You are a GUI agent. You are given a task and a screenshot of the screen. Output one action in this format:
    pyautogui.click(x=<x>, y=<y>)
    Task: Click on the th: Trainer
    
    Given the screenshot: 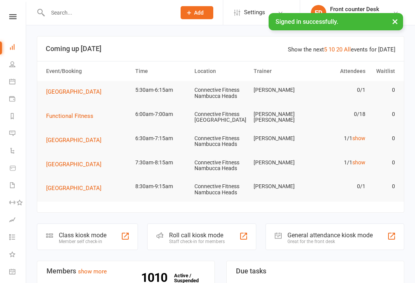 What is the action you would take?
    pyautogui.click(x=280, y=71)
    